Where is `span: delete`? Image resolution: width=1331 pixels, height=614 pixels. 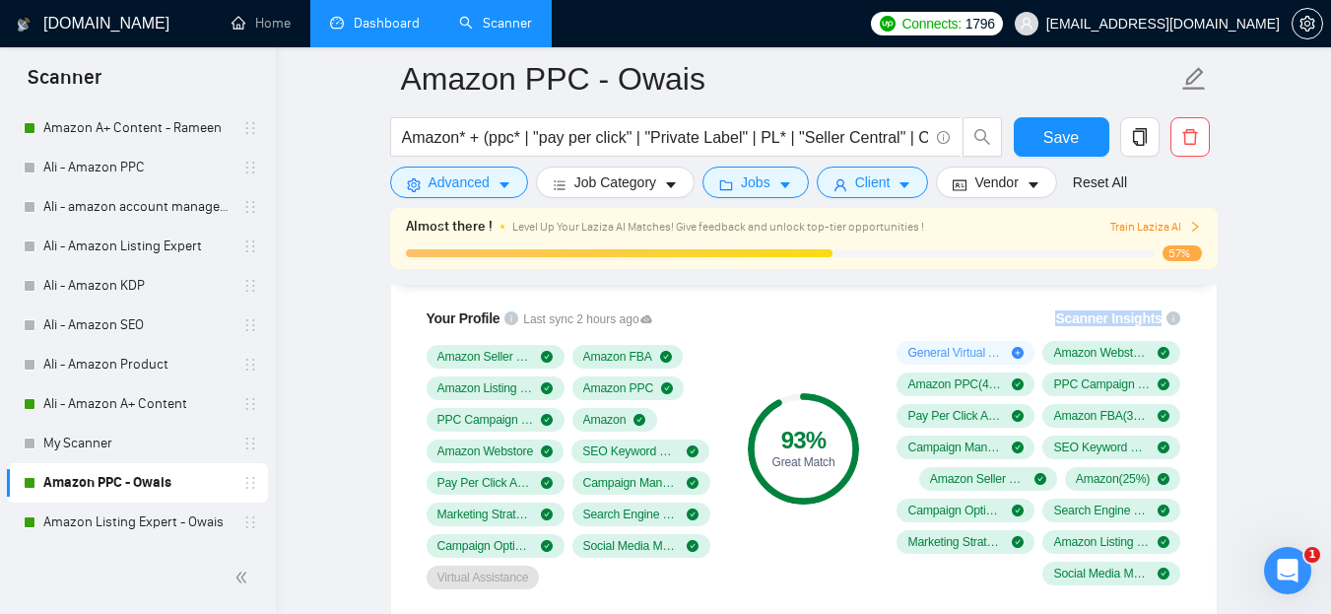
span: delete is located at coordinates (1190, 137).